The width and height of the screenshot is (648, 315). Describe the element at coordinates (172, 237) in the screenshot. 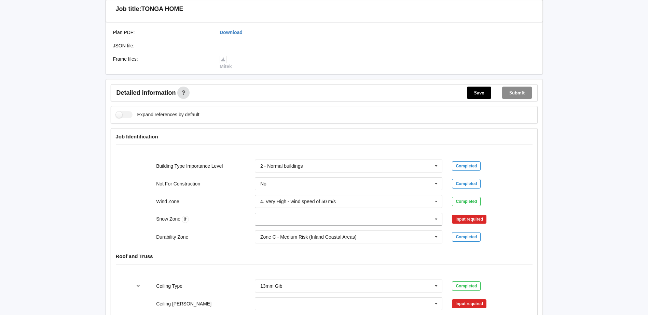

I see `label: Durability Zone` at that location.